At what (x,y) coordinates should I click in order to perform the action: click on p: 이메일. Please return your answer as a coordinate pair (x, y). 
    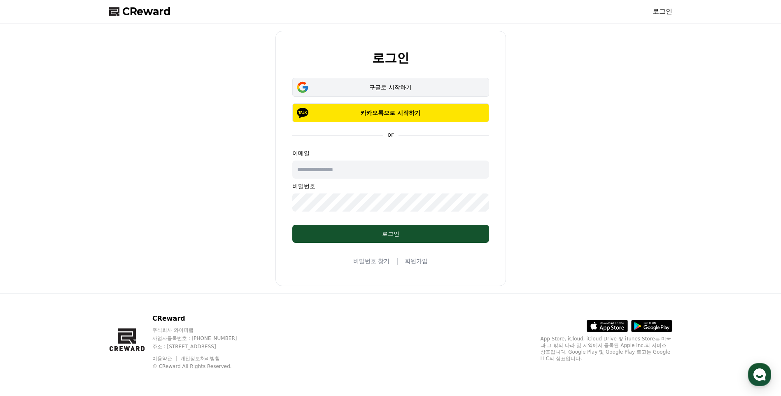
    Looking at the image, I should click on (391, 153).